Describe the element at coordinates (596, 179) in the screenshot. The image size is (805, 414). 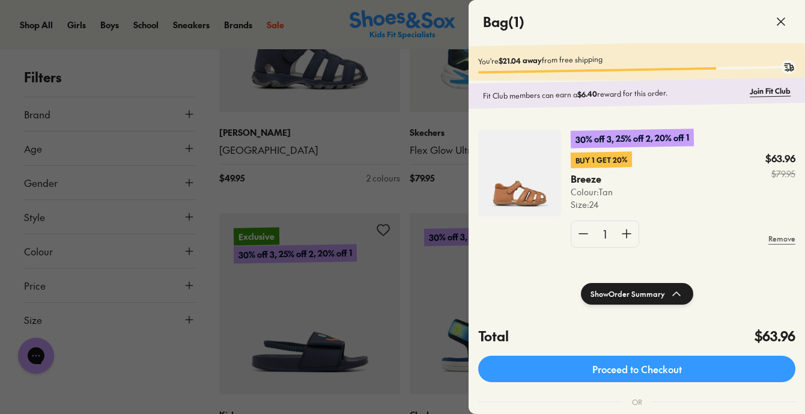
I see `p: Breeze` at that location.